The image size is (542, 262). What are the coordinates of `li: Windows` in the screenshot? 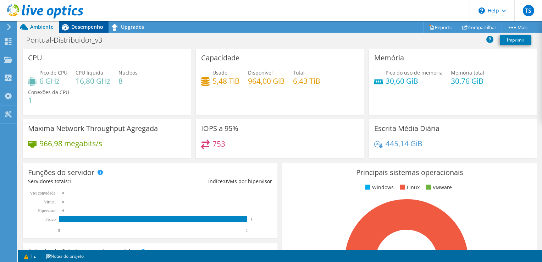 It's located at (378, 187).